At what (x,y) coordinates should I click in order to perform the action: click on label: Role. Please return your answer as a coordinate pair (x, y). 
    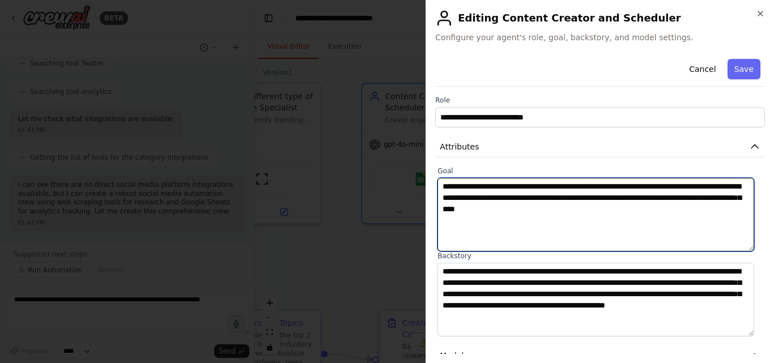
    Looking at the image, I should click on (600, 100).